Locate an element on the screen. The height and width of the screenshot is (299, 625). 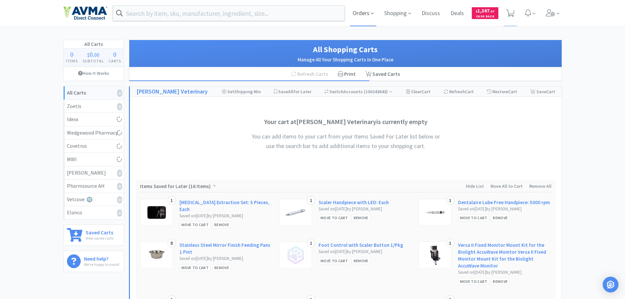
span: ( 100243643 ) is located at coordinates (377, 91).